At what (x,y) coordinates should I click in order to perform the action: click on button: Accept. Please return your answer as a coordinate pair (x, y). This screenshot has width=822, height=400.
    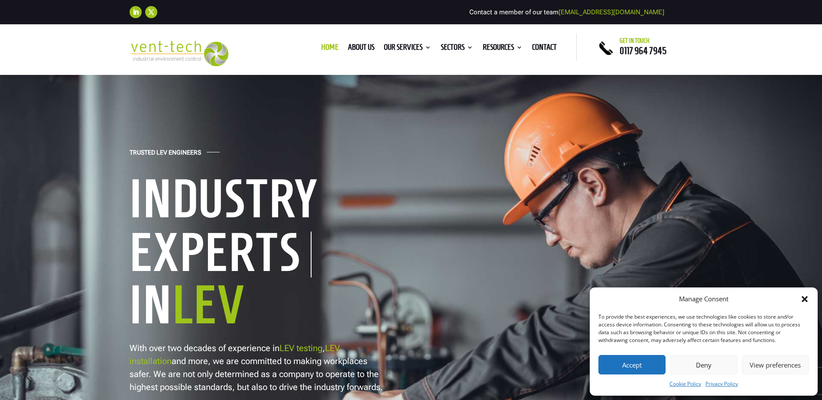
    Looking at the image, I should click on (632, 365).